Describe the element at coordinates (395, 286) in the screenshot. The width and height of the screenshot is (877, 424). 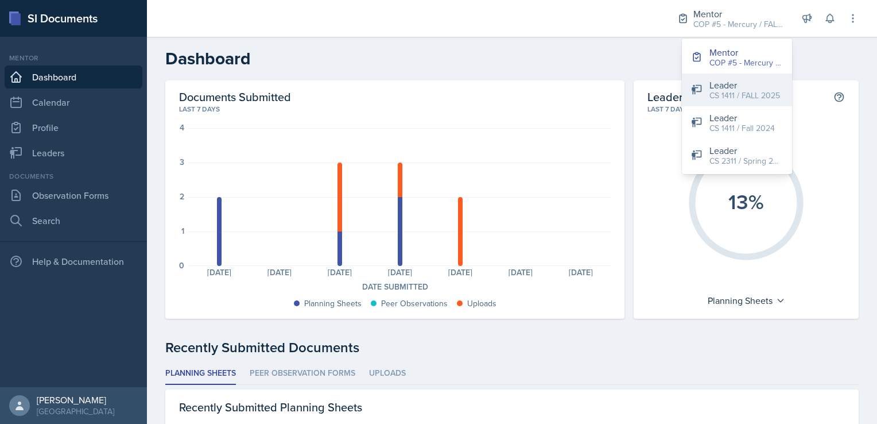
I see `div: Date Submitted` at that location.